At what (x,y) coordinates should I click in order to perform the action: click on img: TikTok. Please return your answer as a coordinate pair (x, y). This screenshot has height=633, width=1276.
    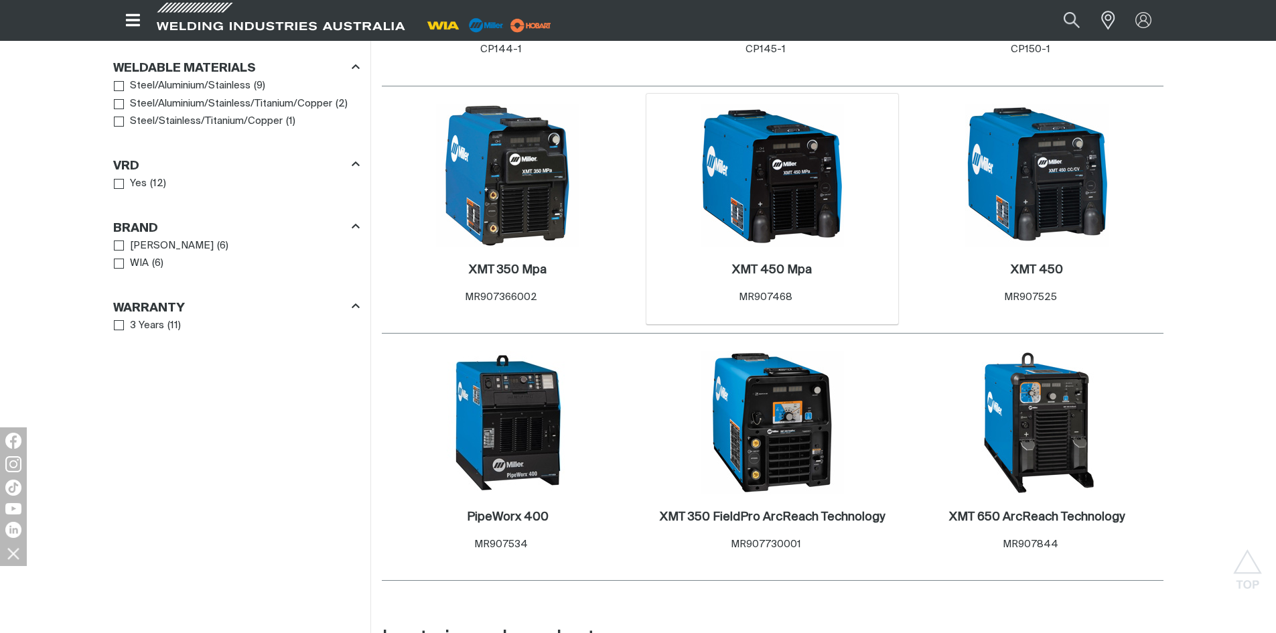
    Looking at the image, I should click on (13, 488).